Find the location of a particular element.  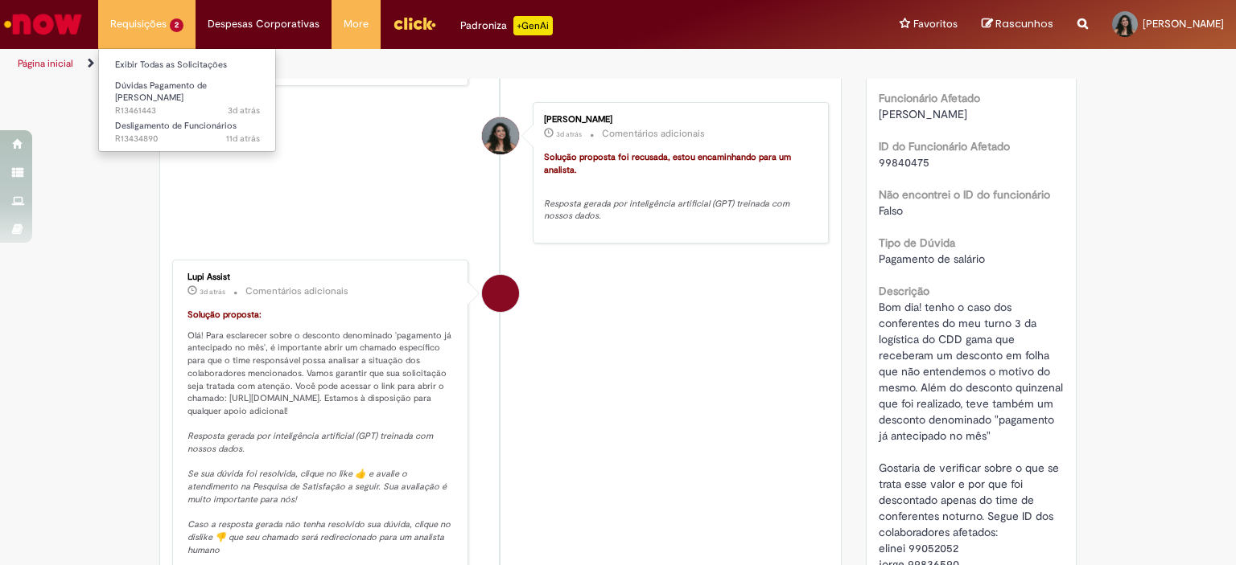

img: ServiceNow is located at coordinates (43, 24).